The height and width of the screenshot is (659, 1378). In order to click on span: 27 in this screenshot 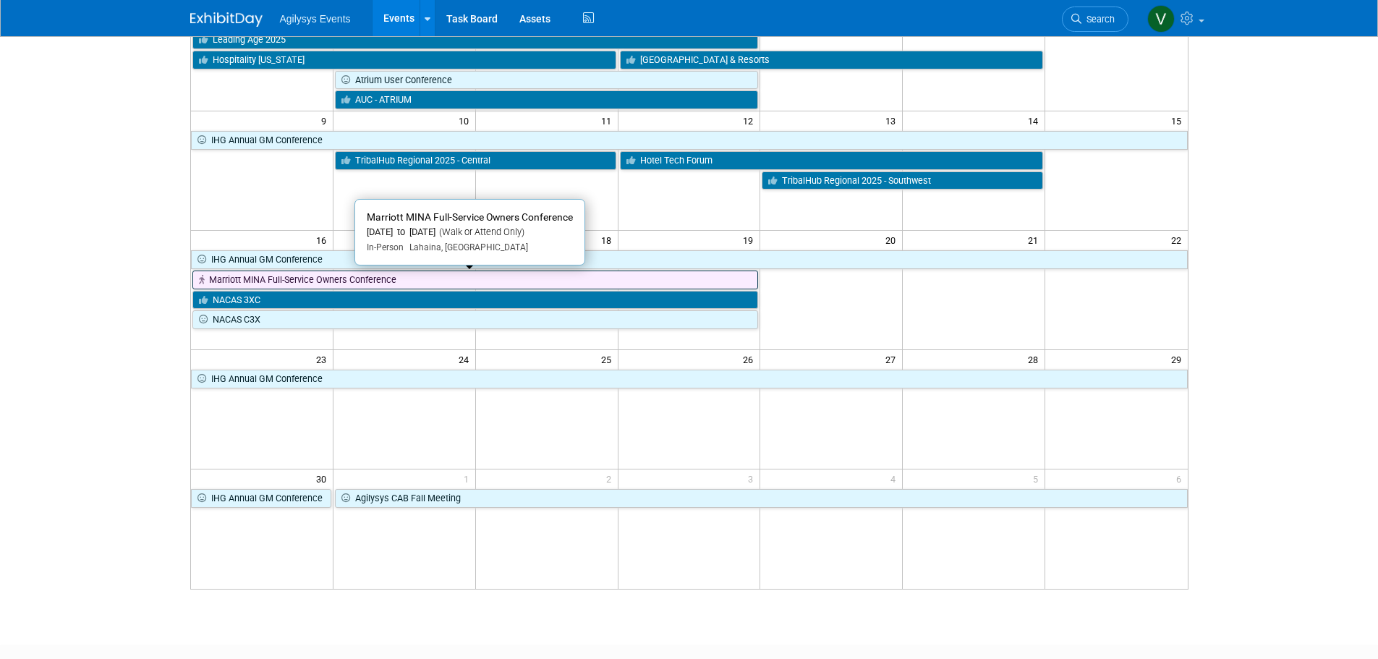, I will do `click(893, 359)`.